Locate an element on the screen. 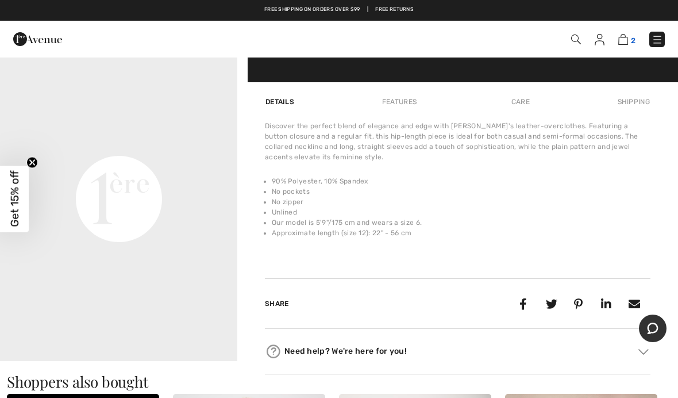 The image size is (678, 398). img: Search is located at coordinates (576, 39).